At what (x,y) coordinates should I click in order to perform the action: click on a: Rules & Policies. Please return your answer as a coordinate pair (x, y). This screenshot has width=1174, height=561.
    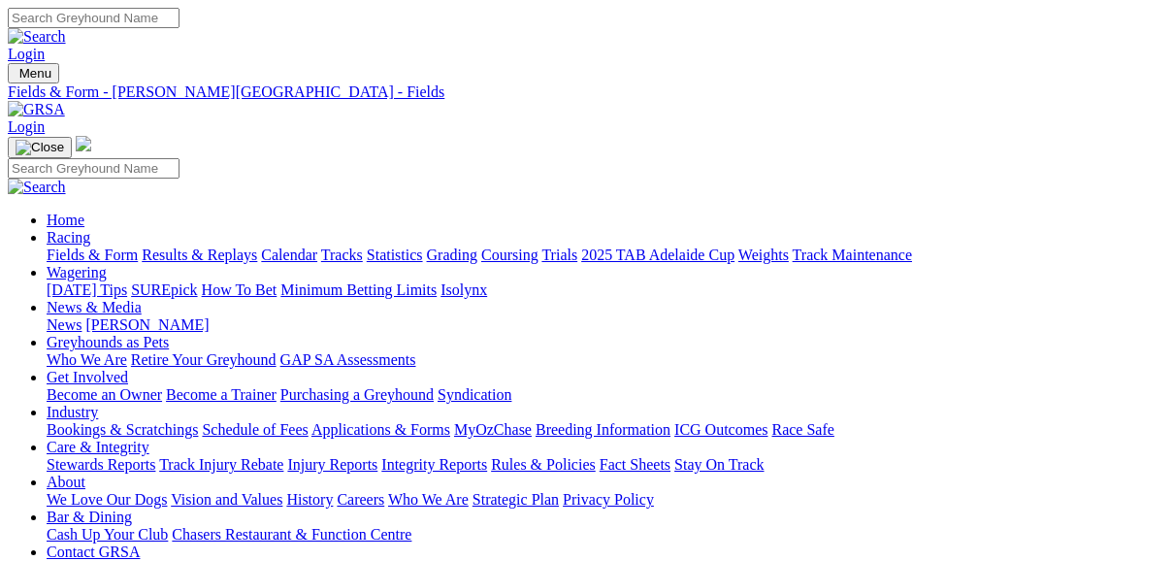
    Looking at the image, I should click on (544, 464).